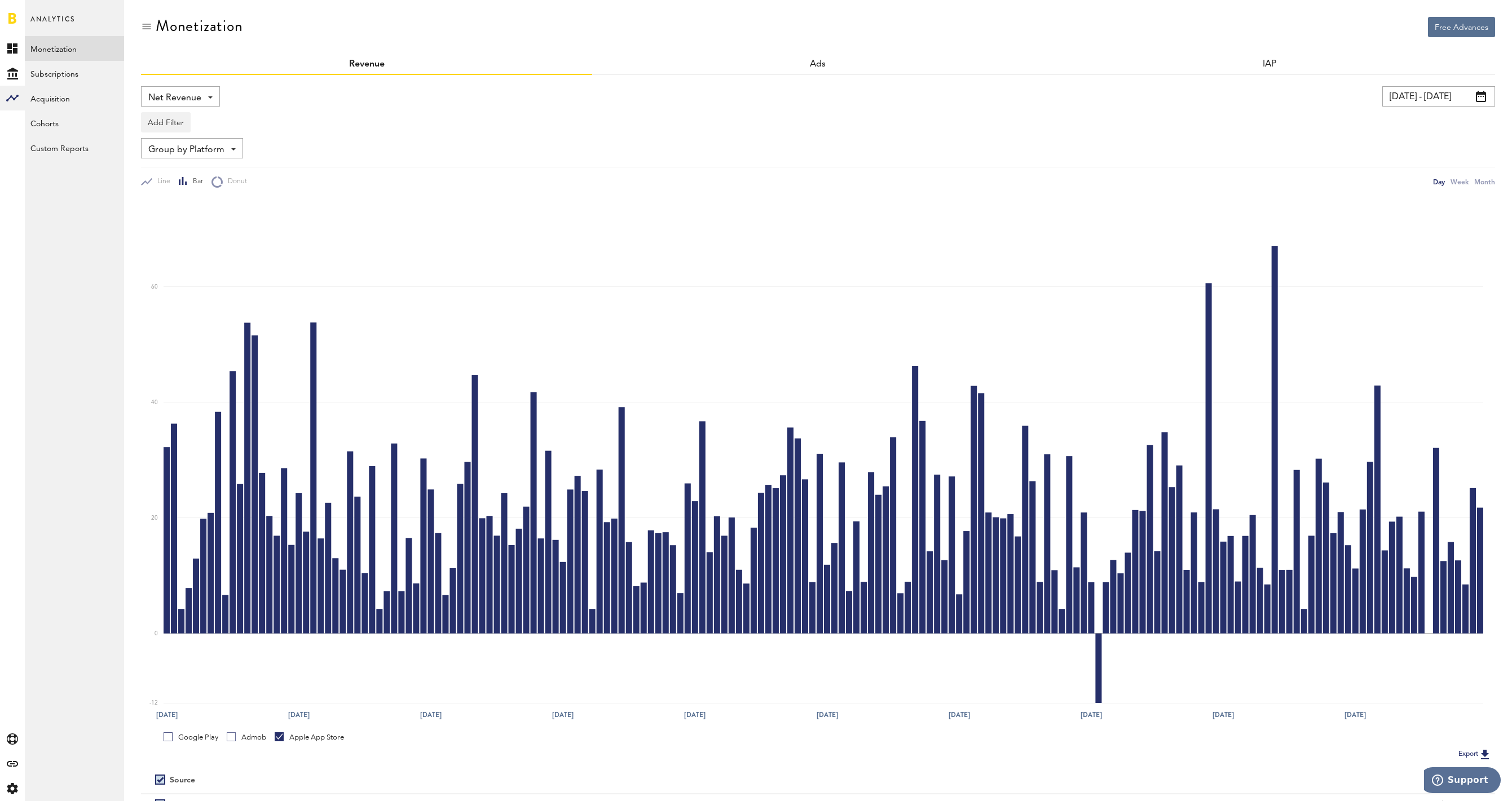  Describe the element at coordinates (1485, 754) in the screenshot. I see `img: Export` at that location.